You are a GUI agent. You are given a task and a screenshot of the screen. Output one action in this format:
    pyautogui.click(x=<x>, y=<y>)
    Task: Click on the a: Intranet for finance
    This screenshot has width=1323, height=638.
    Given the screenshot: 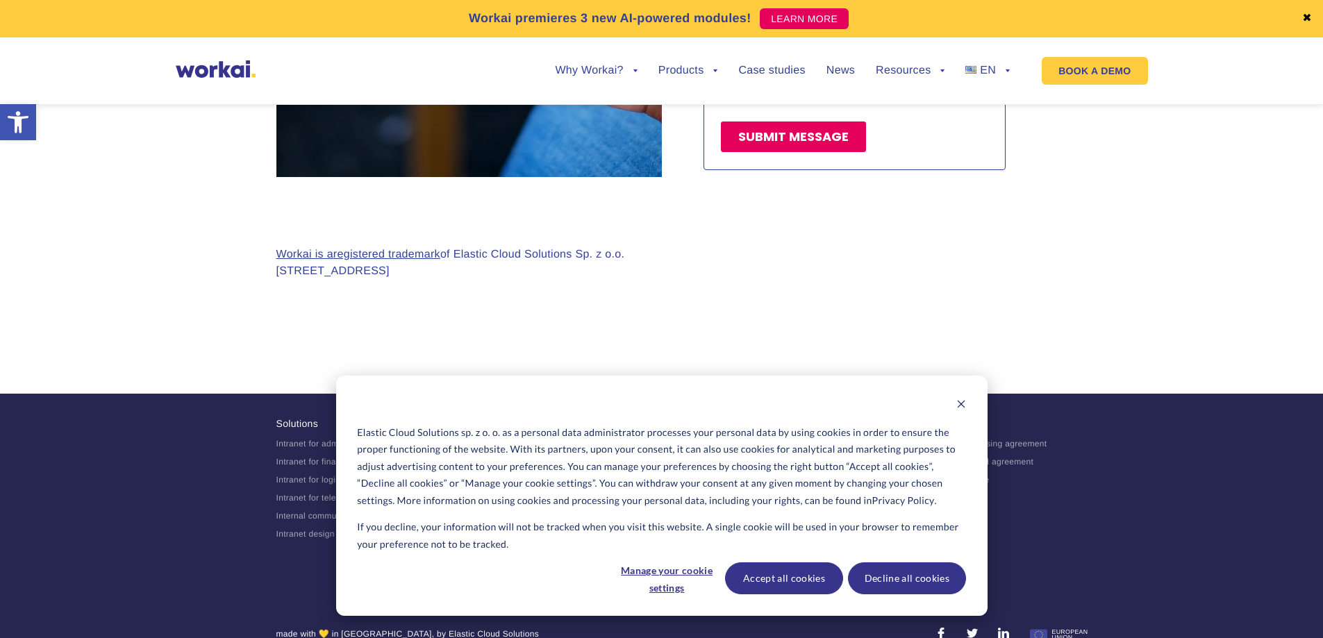 What is the action you would take?
    pyautogui.click(x=313, y=462)
    